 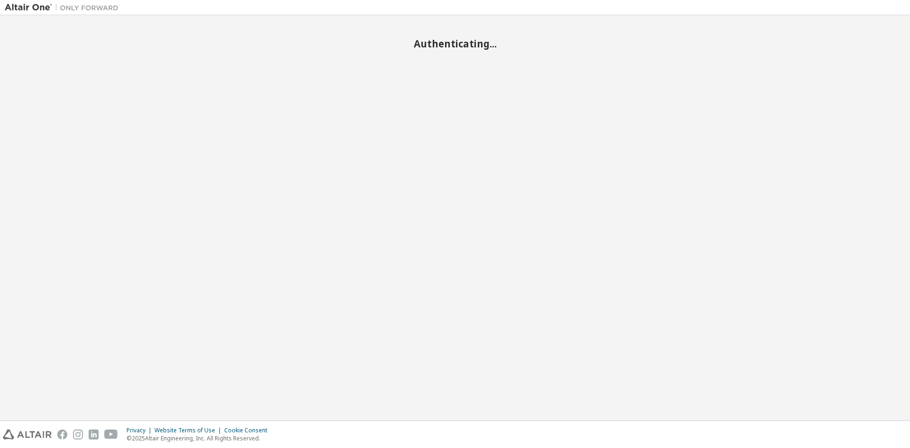 What do you see at coordinates (62, 434) in the screenshot?
I see `img: facebook.svg` at bounding box center [62, 434].